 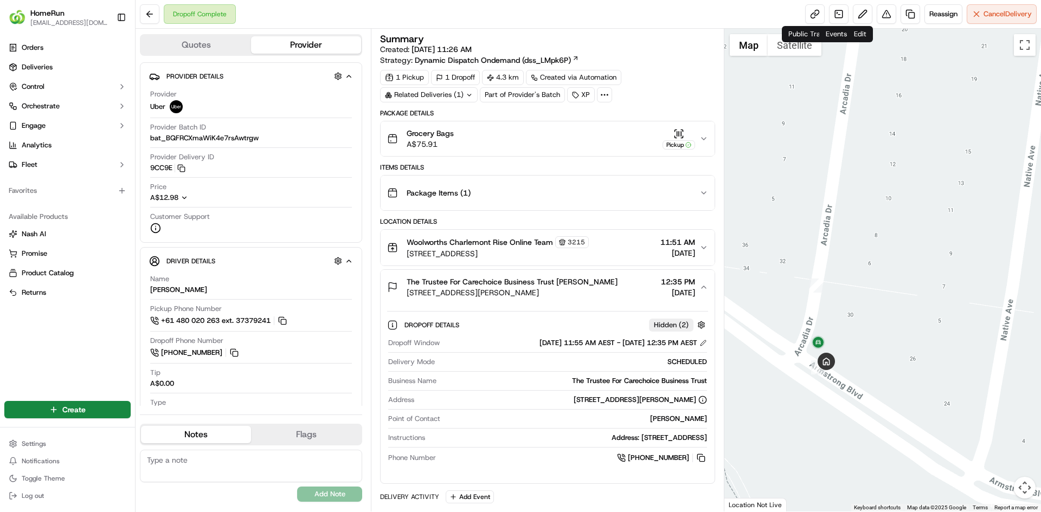 I want to click on button: Add Event, so click(x=470, y=497).